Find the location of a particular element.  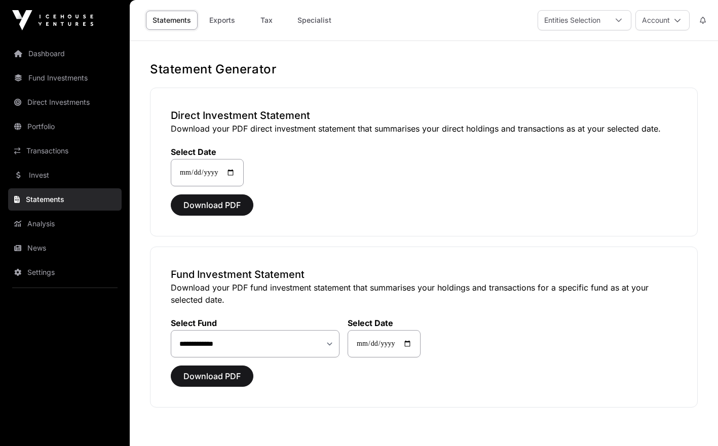

div: Entities Selection is located at coordinates (572, 20).